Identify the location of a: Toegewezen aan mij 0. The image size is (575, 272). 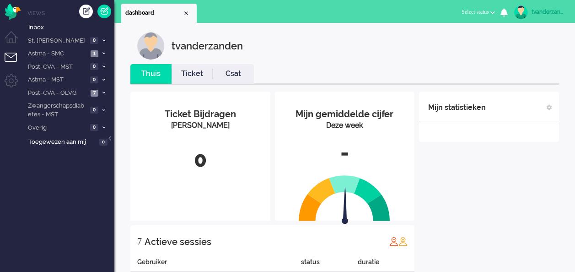
(71, 141).